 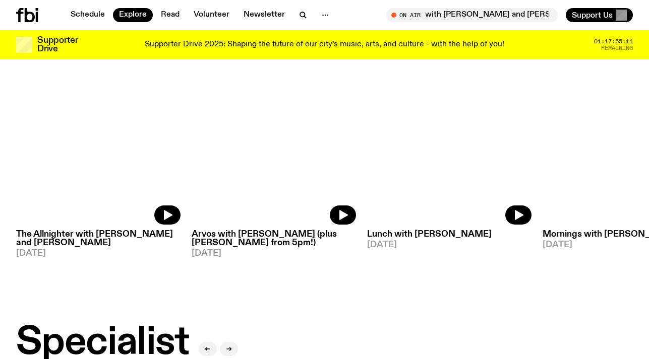 What do you see at coordinates (324, 45) in the screenshot?
I see `p: Supporter Drive 2025: Shaping the future of our city’s music, arts, and culture - with the help o...` at bounding box center [324, 45].